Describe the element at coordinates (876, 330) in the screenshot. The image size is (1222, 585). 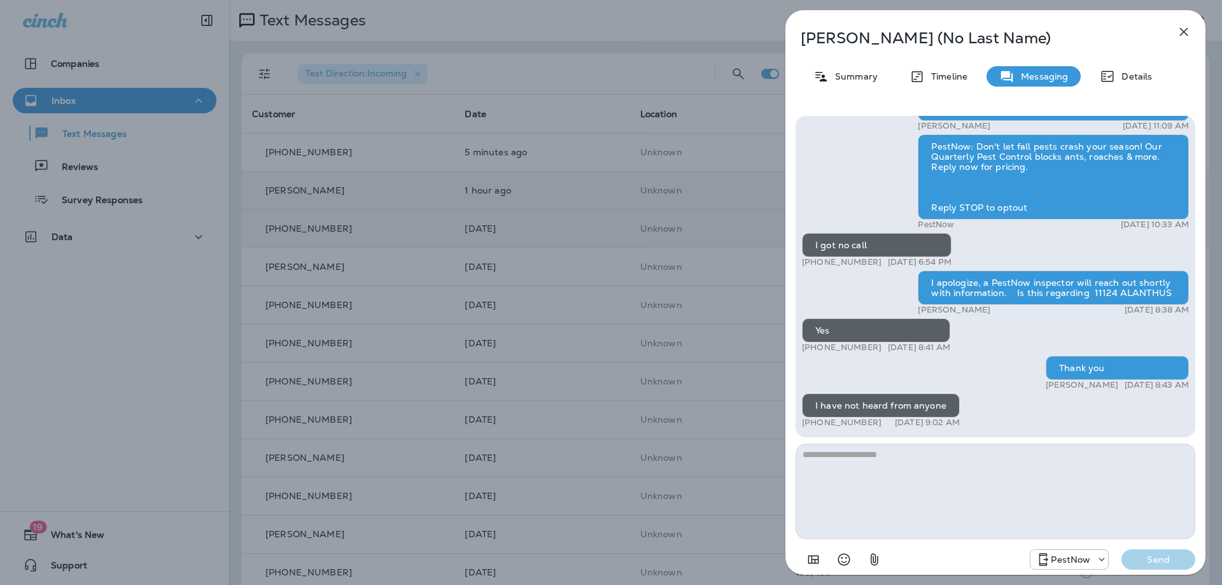
I see `div: Yes` at that location.